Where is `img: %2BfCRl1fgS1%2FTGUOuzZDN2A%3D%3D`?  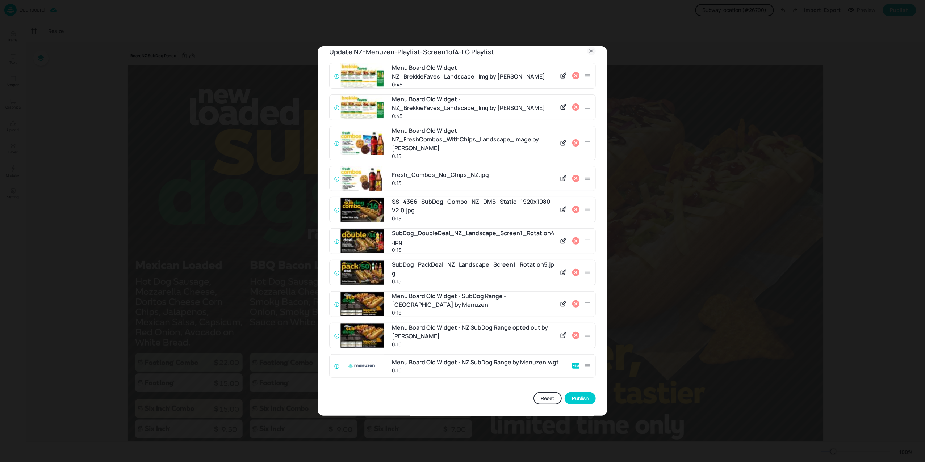
img: %2BfCRl1fgS1%2FTGUOuzZDN2A%3D%3D is located at coordinates (362, 304).